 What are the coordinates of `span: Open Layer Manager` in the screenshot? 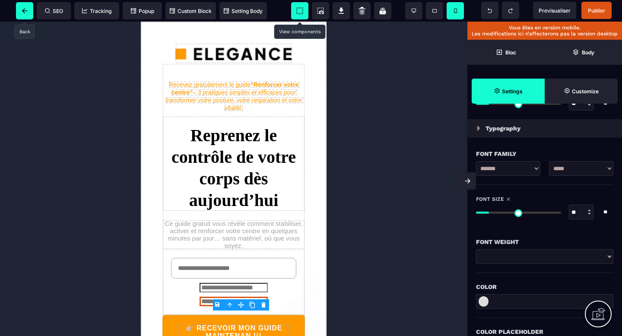 It's located at (583, 52).